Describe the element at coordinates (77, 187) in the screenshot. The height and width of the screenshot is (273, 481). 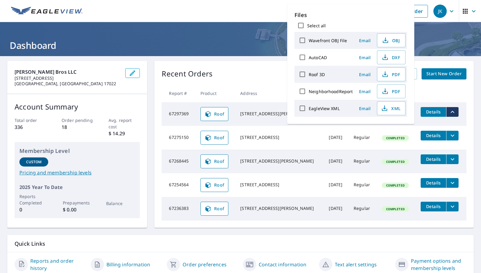
I see `p: 2025 Year To Date` at that location.